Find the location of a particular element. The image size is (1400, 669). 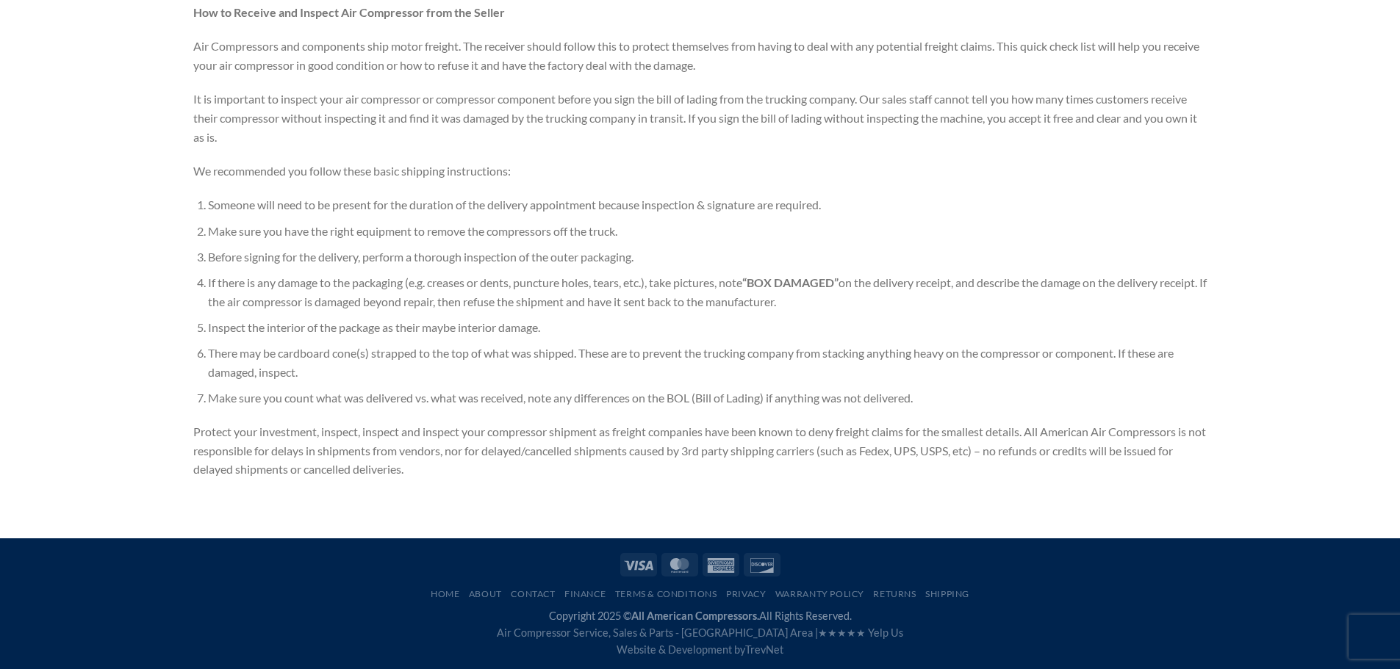

li: There may be cardboard cone(s) strapped to the top of what was shipped. These are to prevent the ... is located at coordinates (707, 362).